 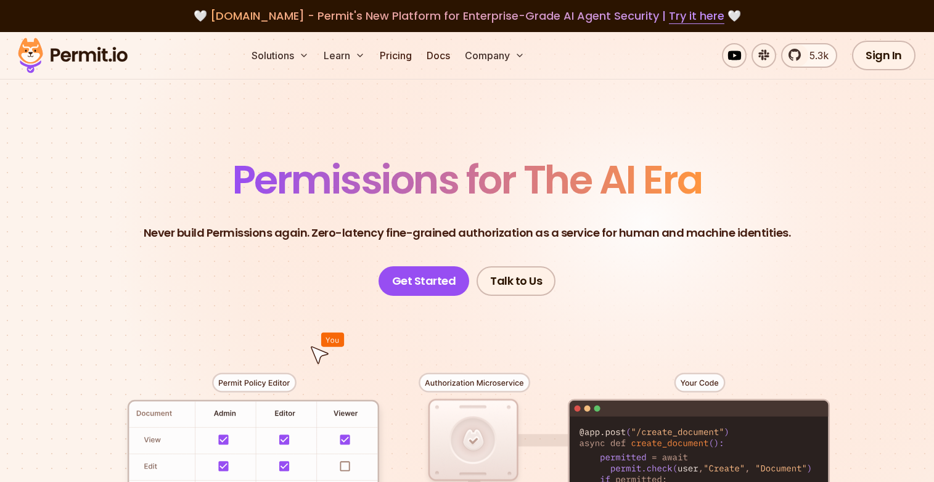 I want to click on a: Sign In, so click(x=883, y=55).